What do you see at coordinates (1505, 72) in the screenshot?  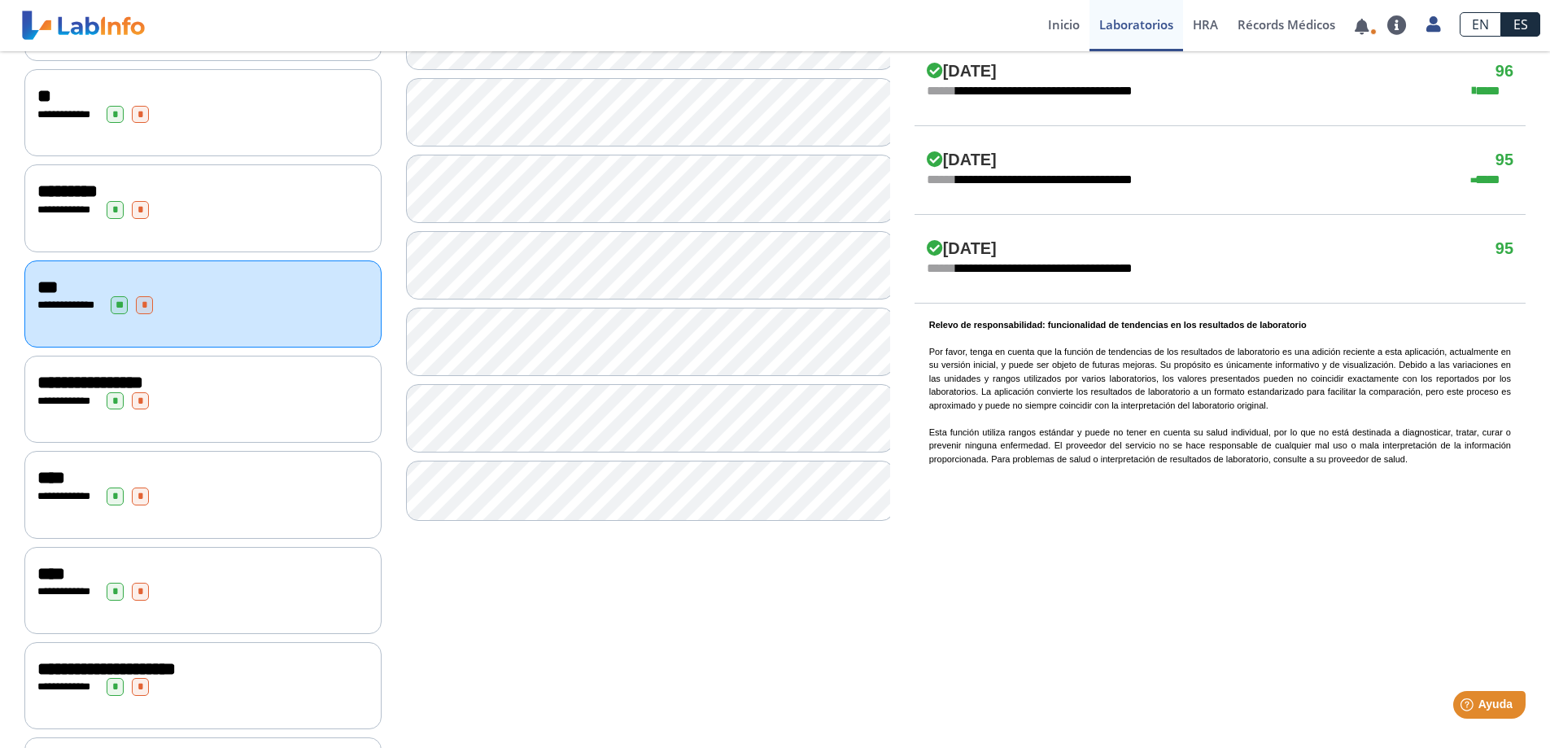 I see `h4: 96` at bounding box center [1505, 72].